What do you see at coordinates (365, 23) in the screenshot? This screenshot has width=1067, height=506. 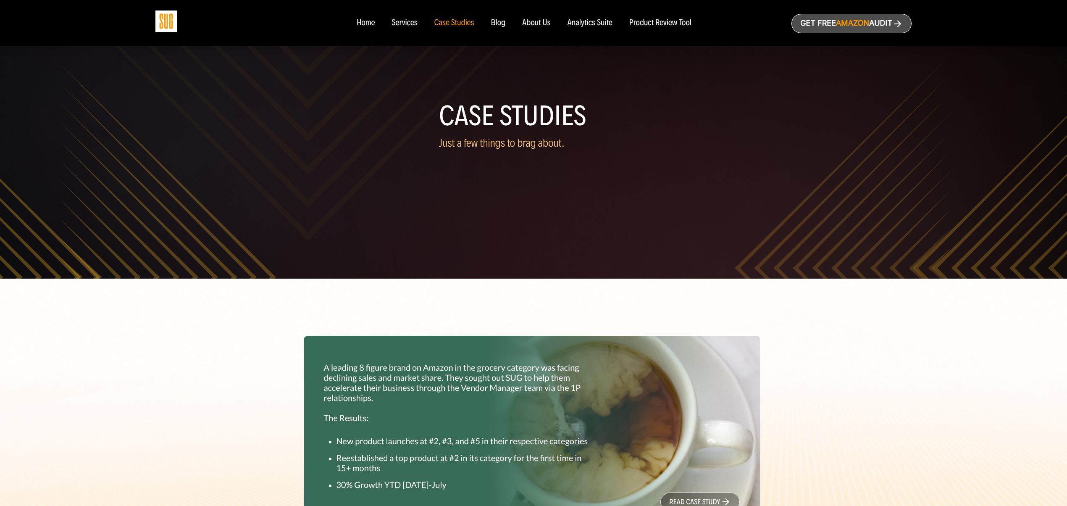 I see `div: Home` at bounding box center [365, 23].